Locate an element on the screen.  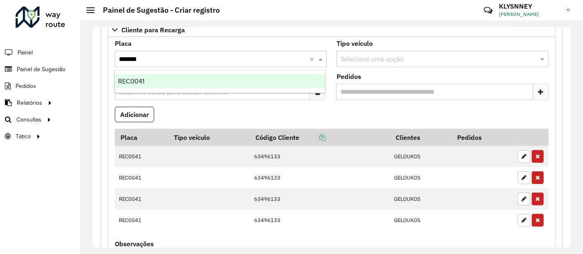
label: Placa is located at coordinates (123, 43).